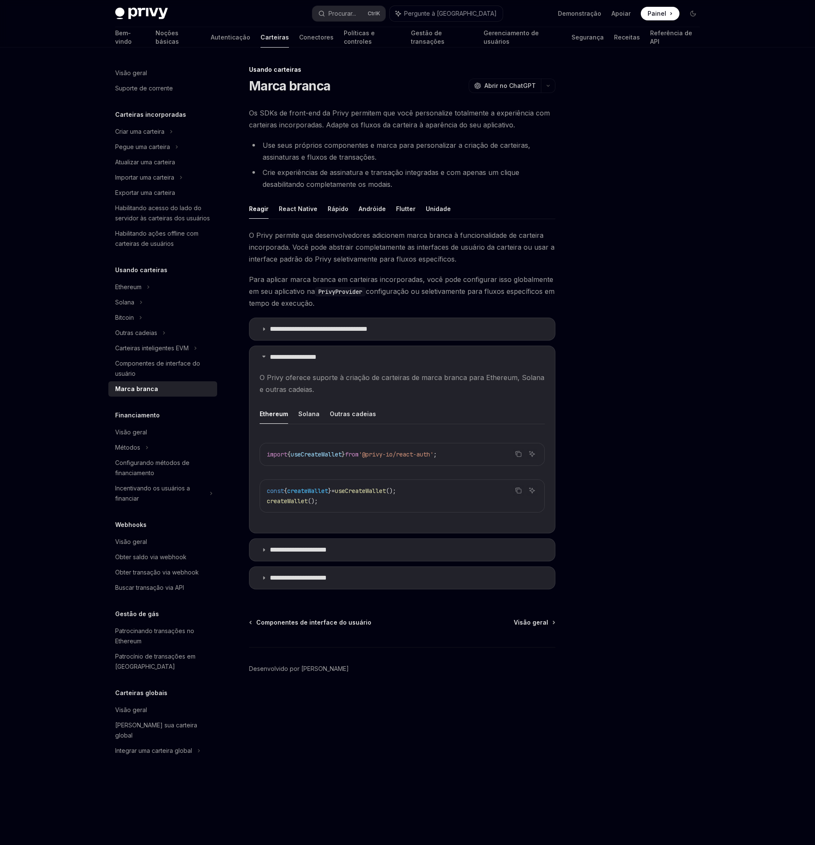  I want to click on font: Políticas e controles, so click(359, 37).